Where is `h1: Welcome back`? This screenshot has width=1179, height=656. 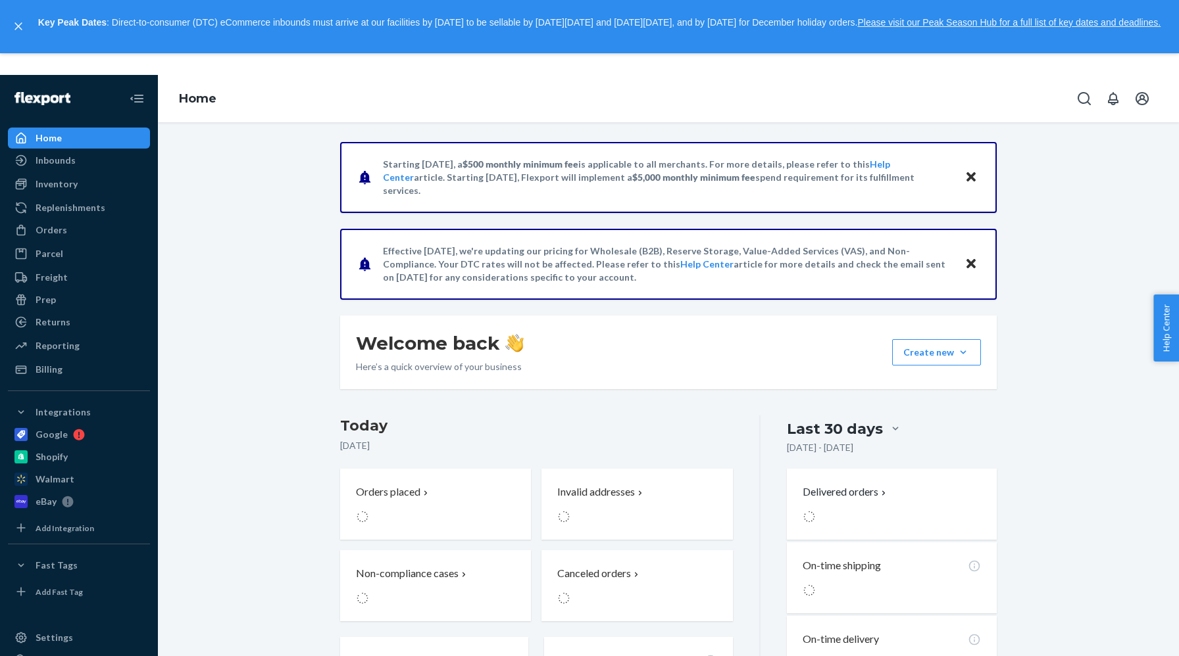
h1: Welcome back is located at coordinates (439, 343).